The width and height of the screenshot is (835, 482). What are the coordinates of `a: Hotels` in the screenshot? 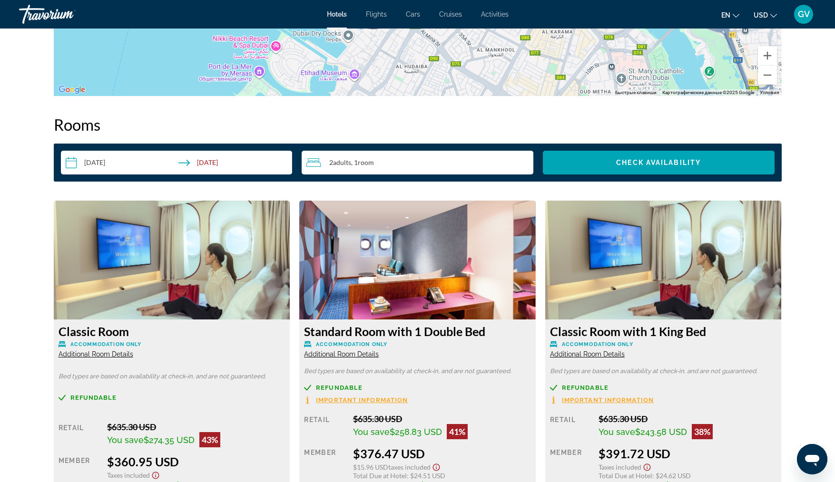 It's located at (337, 14).